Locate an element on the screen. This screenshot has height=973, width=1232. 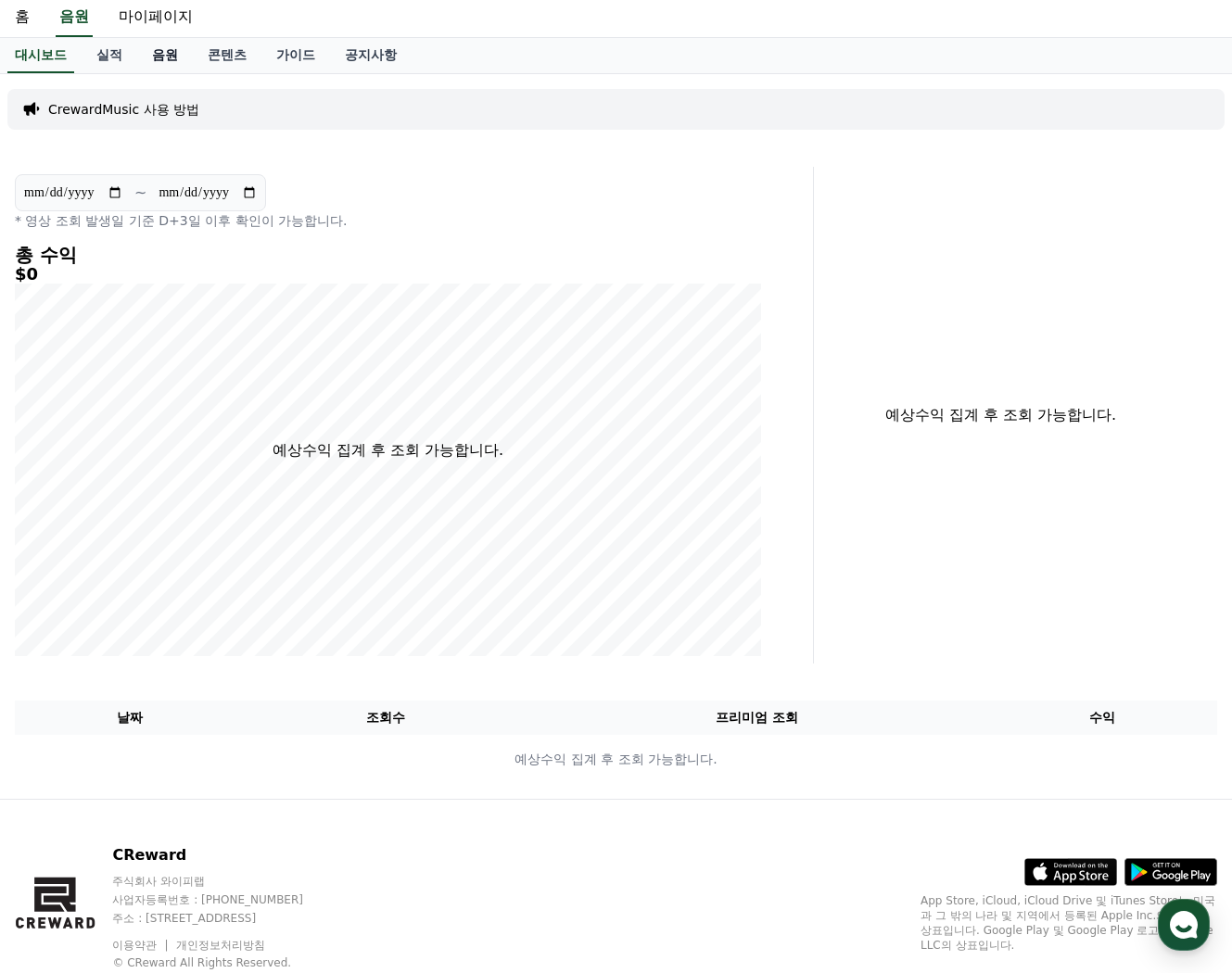
span: 설정 is located at coordinates (298, 623).